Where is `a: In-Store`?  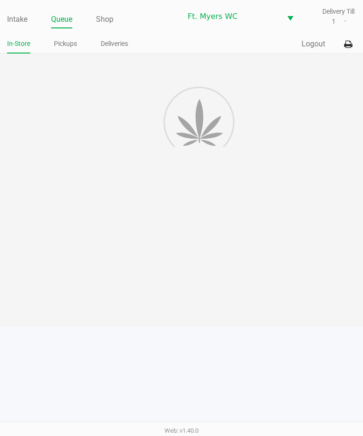
a: In-Store is located at coordinates (18, 44).